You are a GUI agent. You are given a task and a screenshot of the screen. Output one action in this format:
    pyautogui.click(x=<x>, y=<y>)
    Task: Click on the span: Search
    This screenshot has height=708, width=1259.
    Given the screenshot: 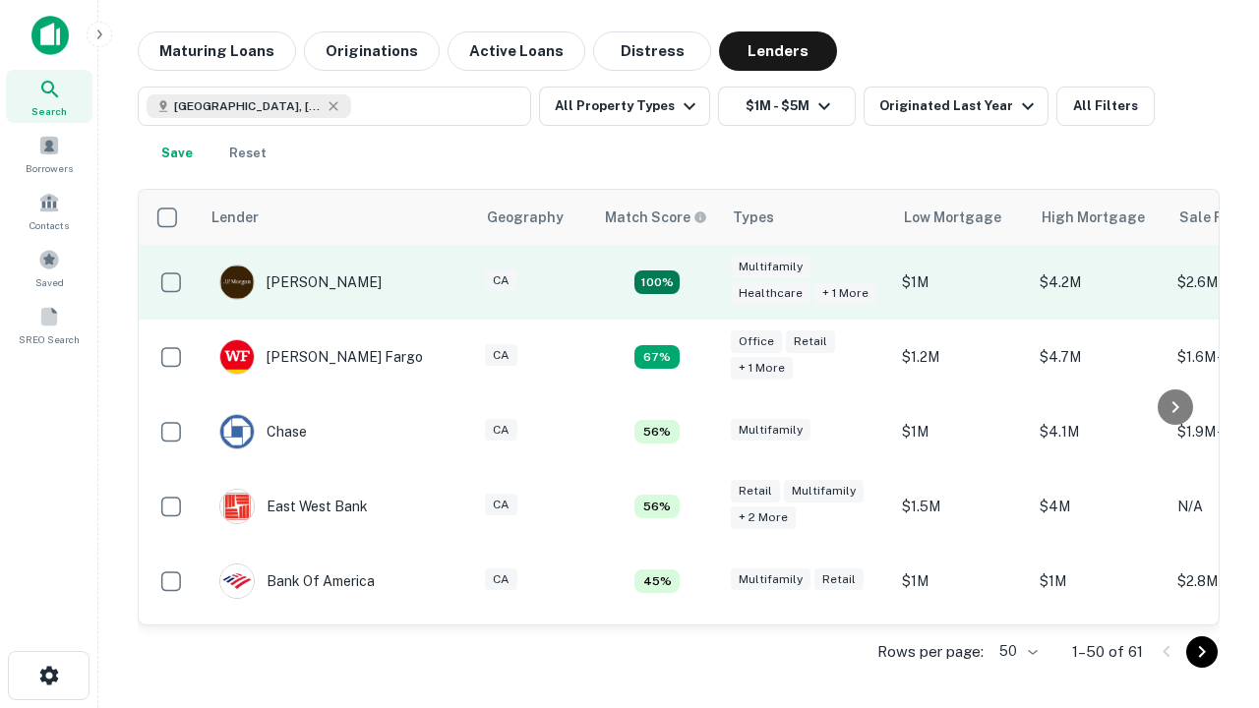 What is the action you would take?
    pyautogui.click(x=49, y=111)
    